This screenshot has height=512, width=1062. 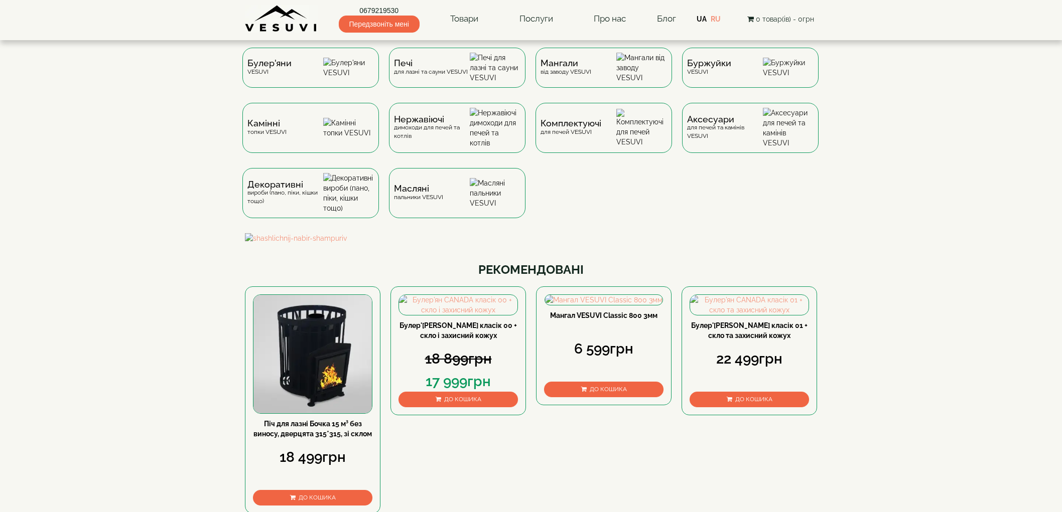 I want to click on div: 18 499грн, so click(x=313, y=458).